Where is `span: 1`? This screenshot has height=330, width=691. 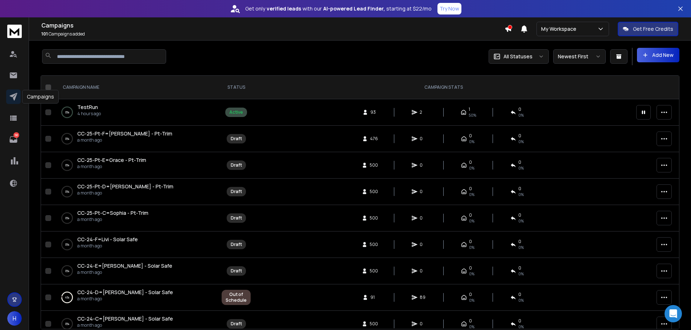 span: 1 is located at coordinates (469, 110).